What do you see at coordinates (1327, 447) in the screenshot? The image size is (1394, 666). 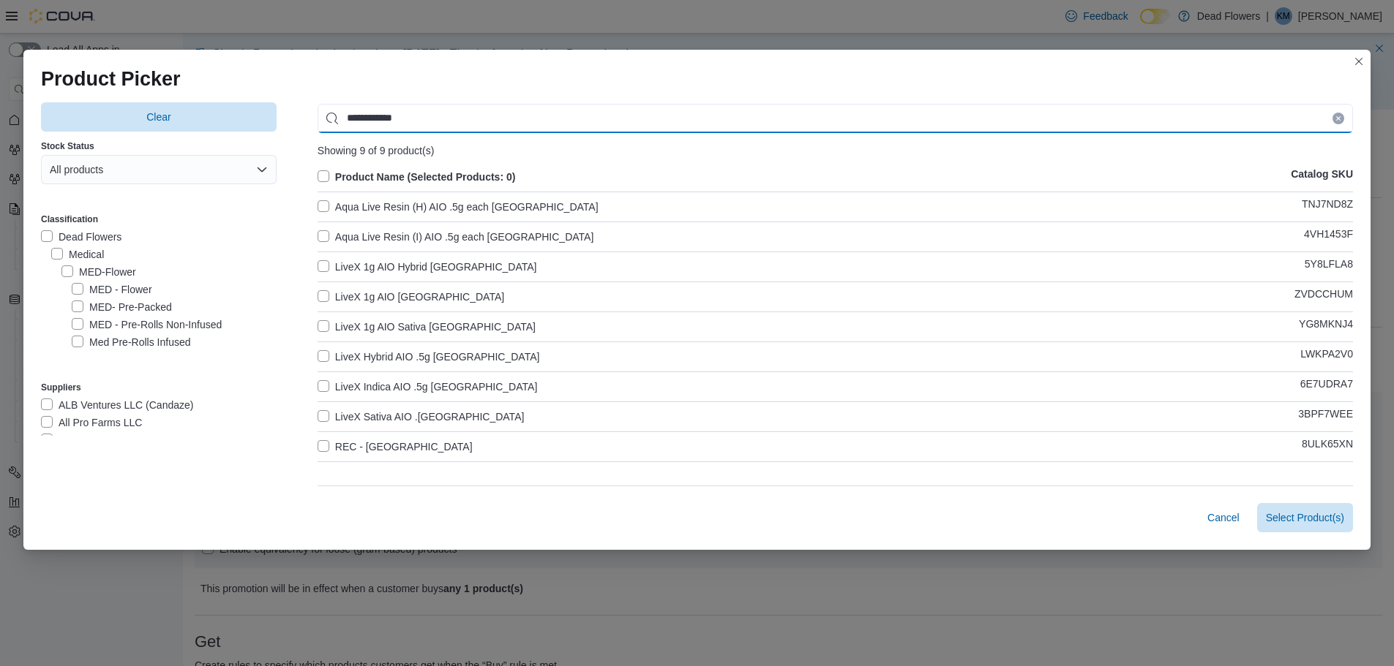 I see `p: 8ULK65XN` at bounding box center [1327, 447].